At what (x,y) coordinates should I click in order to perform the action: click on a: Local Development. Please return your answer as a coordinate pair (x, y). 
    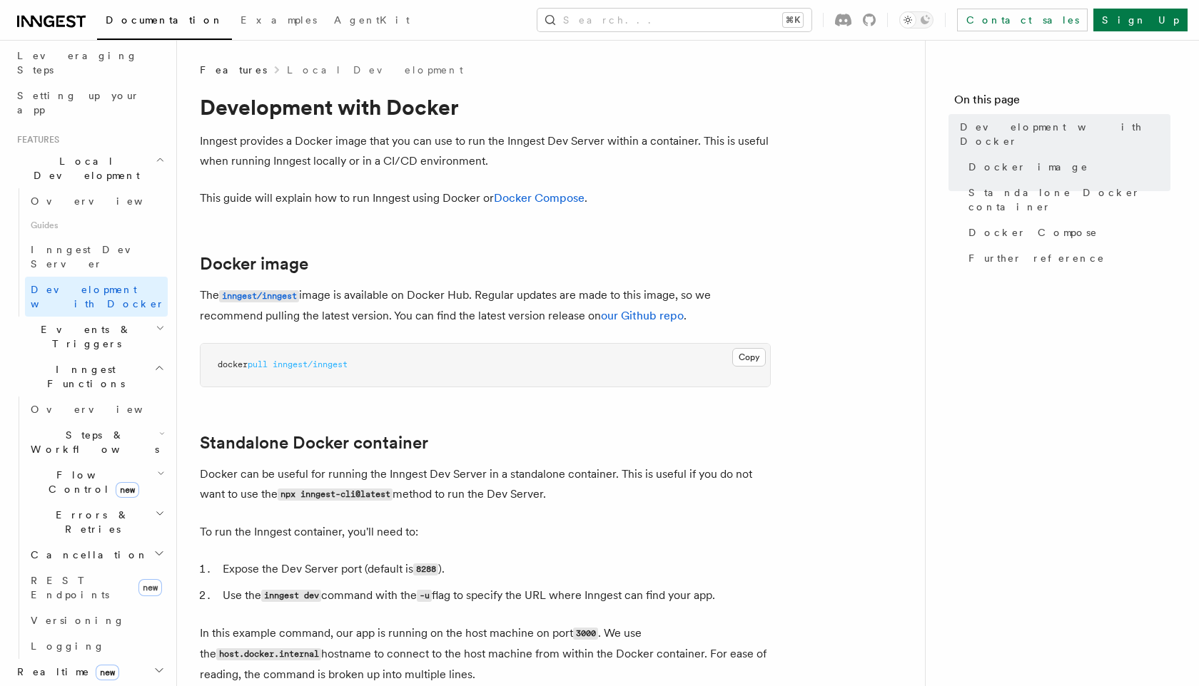
    Looking at the image, I should click on (375, 70).